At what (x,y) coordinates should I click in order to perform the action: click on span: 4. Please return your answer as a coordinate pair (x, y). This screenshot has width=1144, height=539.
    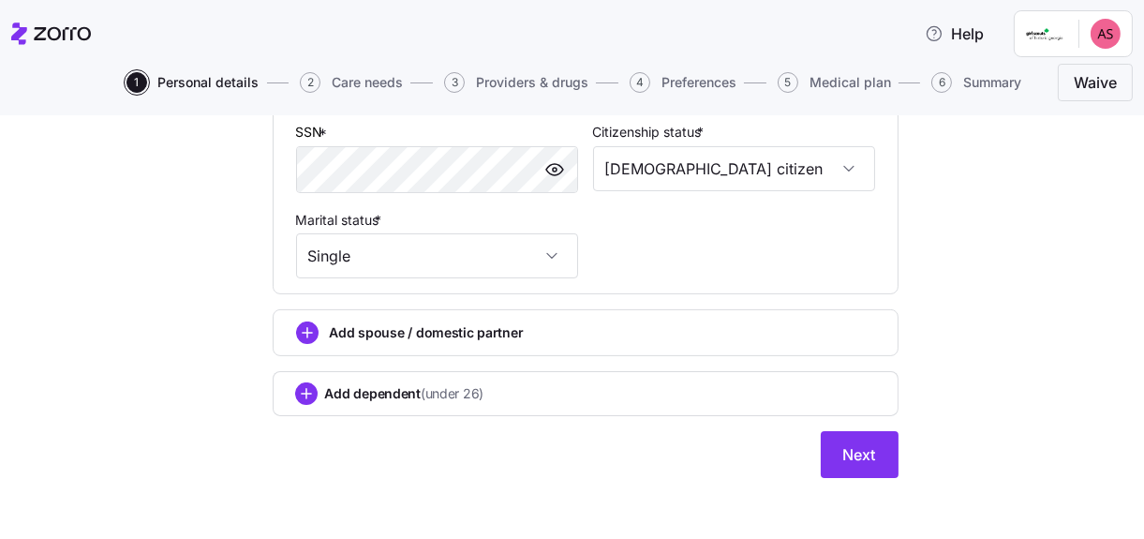
    Looking at the image, I should click on (640, 82).